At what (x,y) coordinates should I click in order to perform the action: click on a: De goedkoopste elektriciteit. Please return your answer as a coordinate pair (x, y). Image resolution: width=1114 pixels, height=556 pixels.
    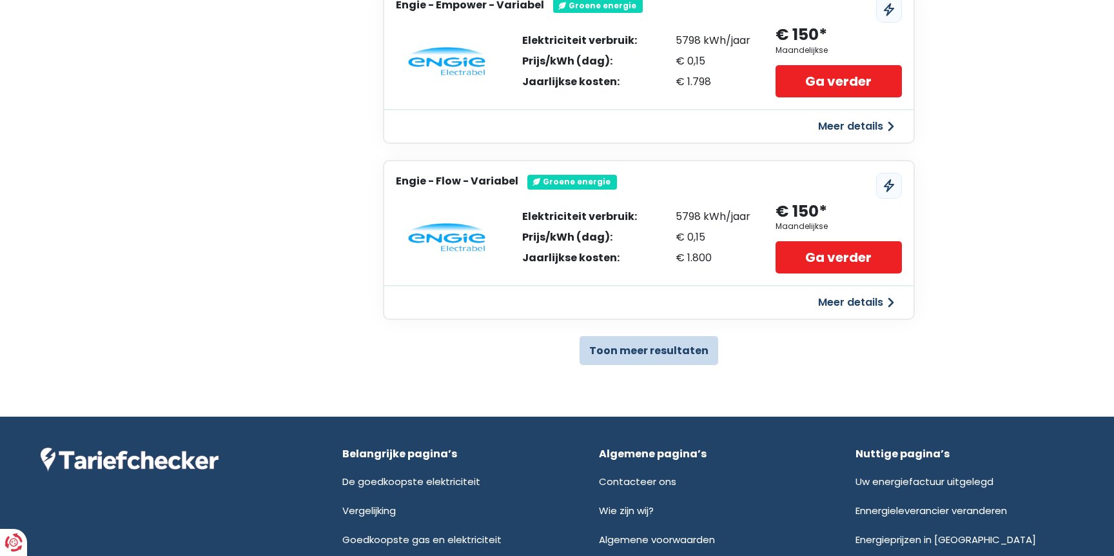
    Looking at the image, I should click on (411, 481).